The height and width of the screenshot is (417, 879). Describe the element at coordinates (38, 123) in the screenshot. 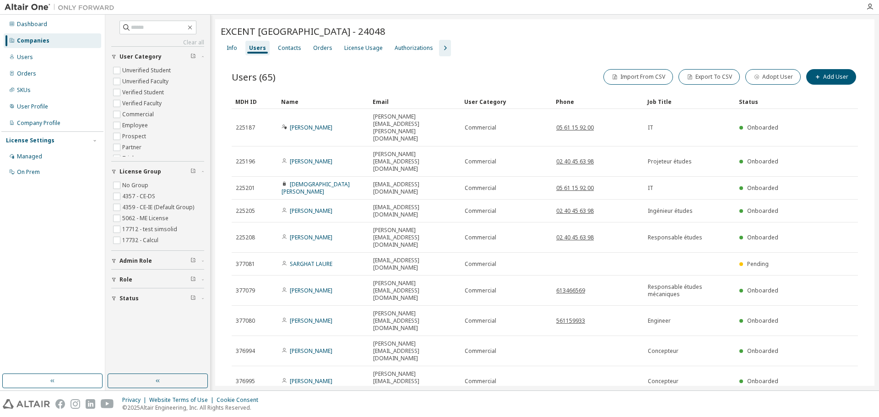

I see `div: Company Profile` at that location.